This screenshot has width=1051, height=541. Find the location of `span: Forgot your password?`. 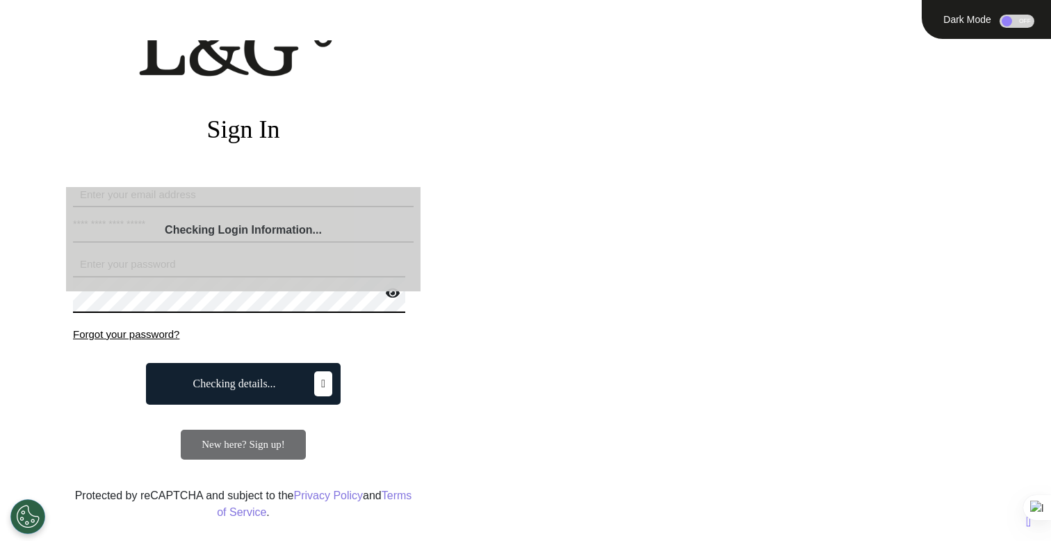

span: Forgot your password? is located at coordinates (126, 334).